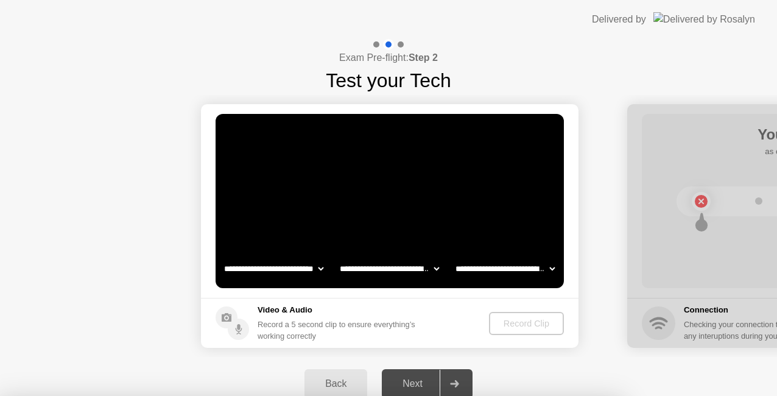 Image resolution: width=777 pixels, height=396 pixels. What do you see at coordinates (423, 57) in the screenshot?
I see `b: Step 2` at bounding box center [423, 57].